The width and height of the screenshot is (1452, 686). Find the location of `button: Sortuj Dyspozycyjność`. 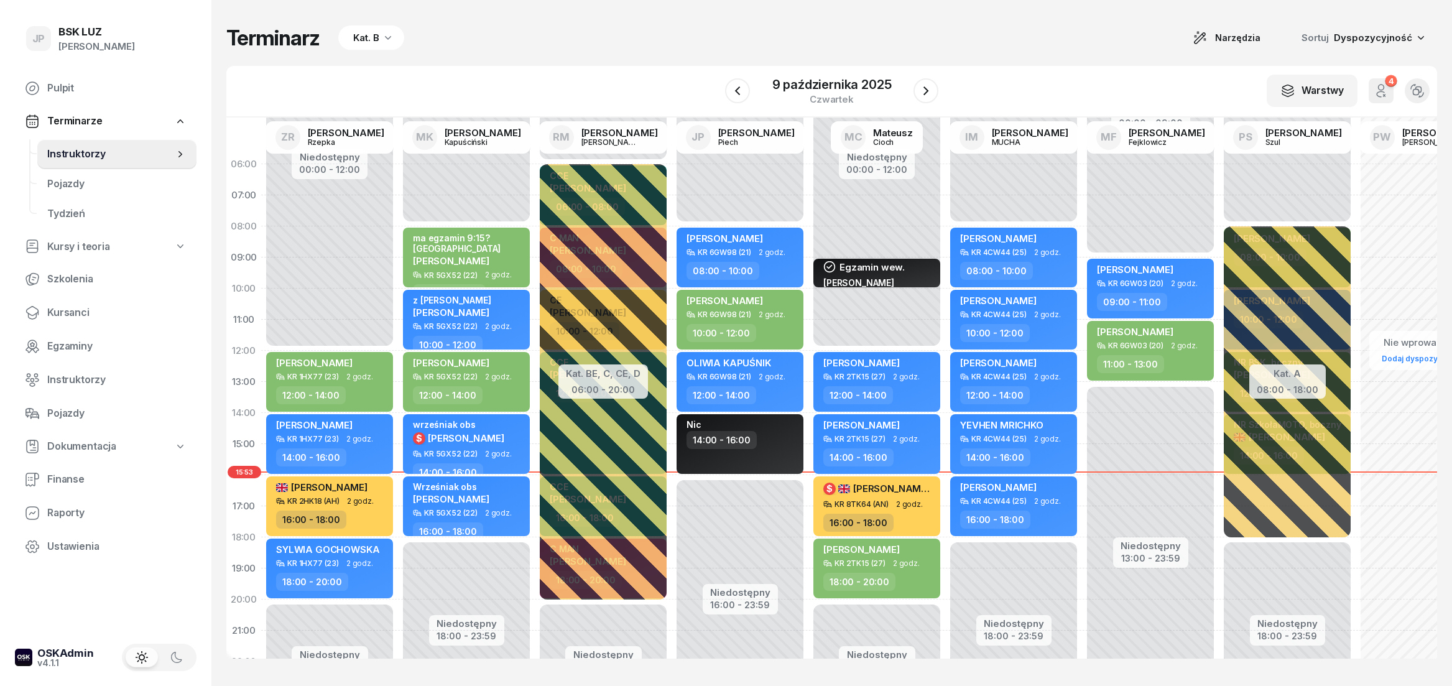

button: Sortuj Dyspozycyjność is located at coordinates (1362, 38).